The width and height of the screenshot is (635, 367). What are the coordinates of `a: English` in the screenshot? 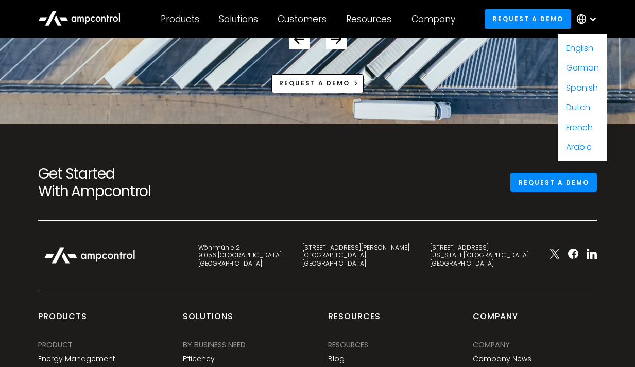 It's located at (579, 48).